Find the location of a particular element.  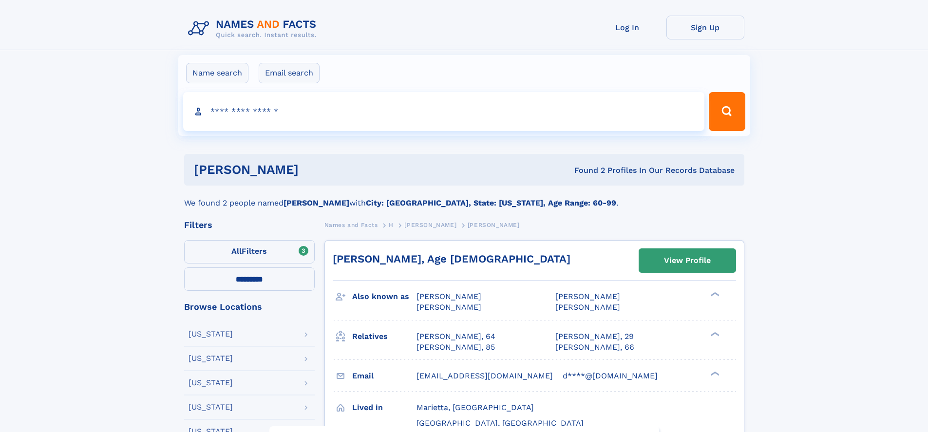

label: Filters is located at coordinates (249, 252).